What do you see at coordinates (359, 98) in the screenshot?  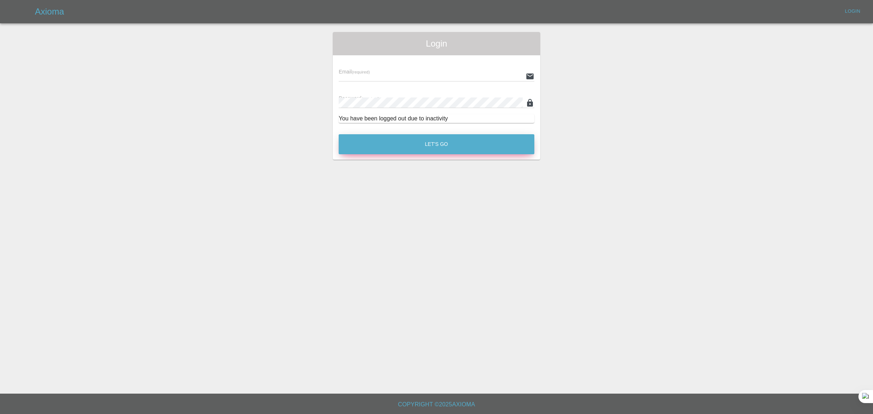 I see `span: Password` at bounding box center [359, 98].